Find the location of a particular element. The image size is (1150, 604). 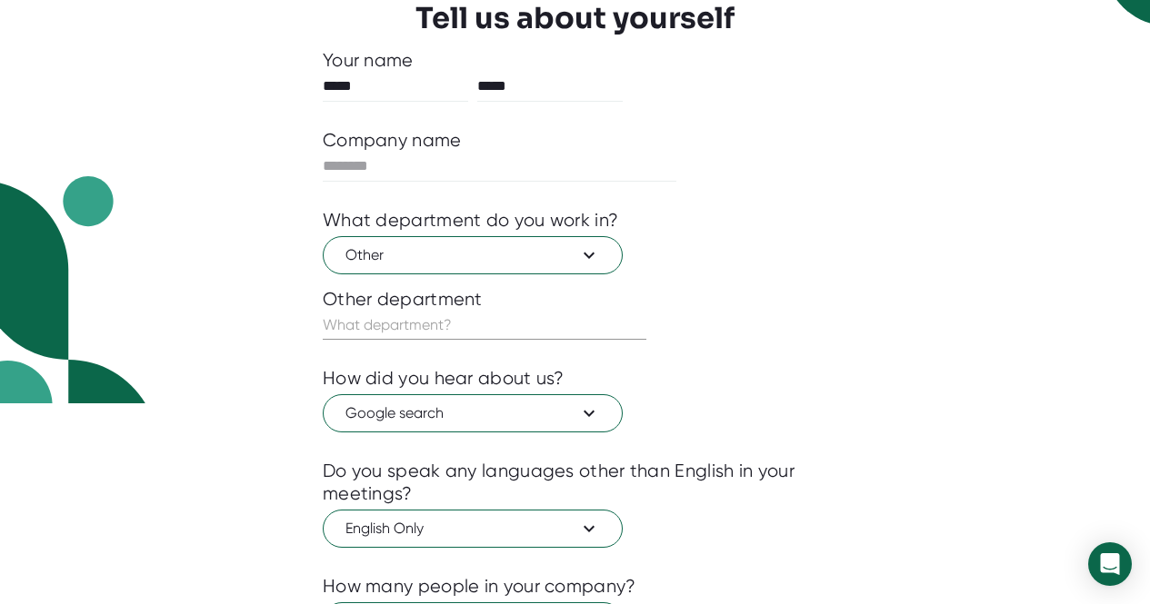

div: How did you hear about us? is located at coordinates (444, 378).